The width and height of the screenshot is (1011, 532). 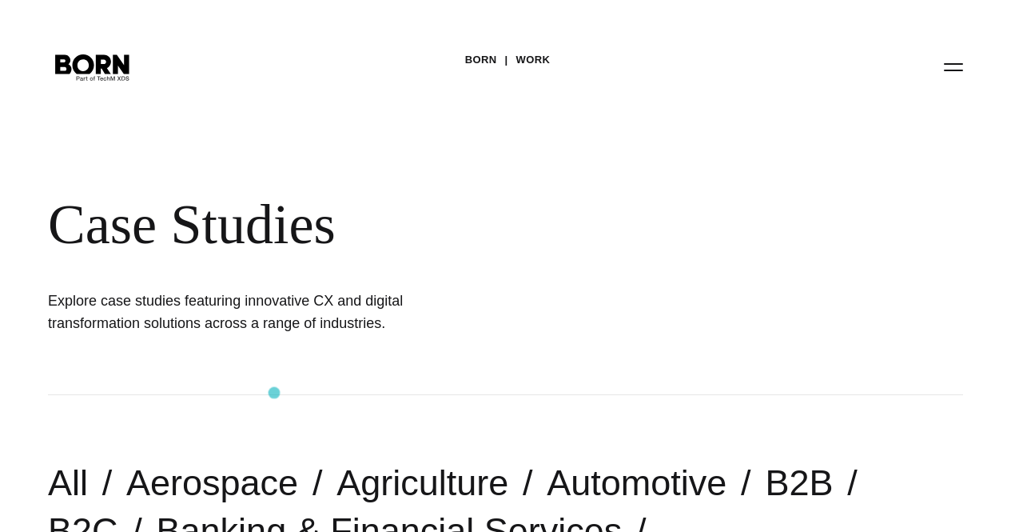 I want to click on a: All, so click(x=68, y=482).